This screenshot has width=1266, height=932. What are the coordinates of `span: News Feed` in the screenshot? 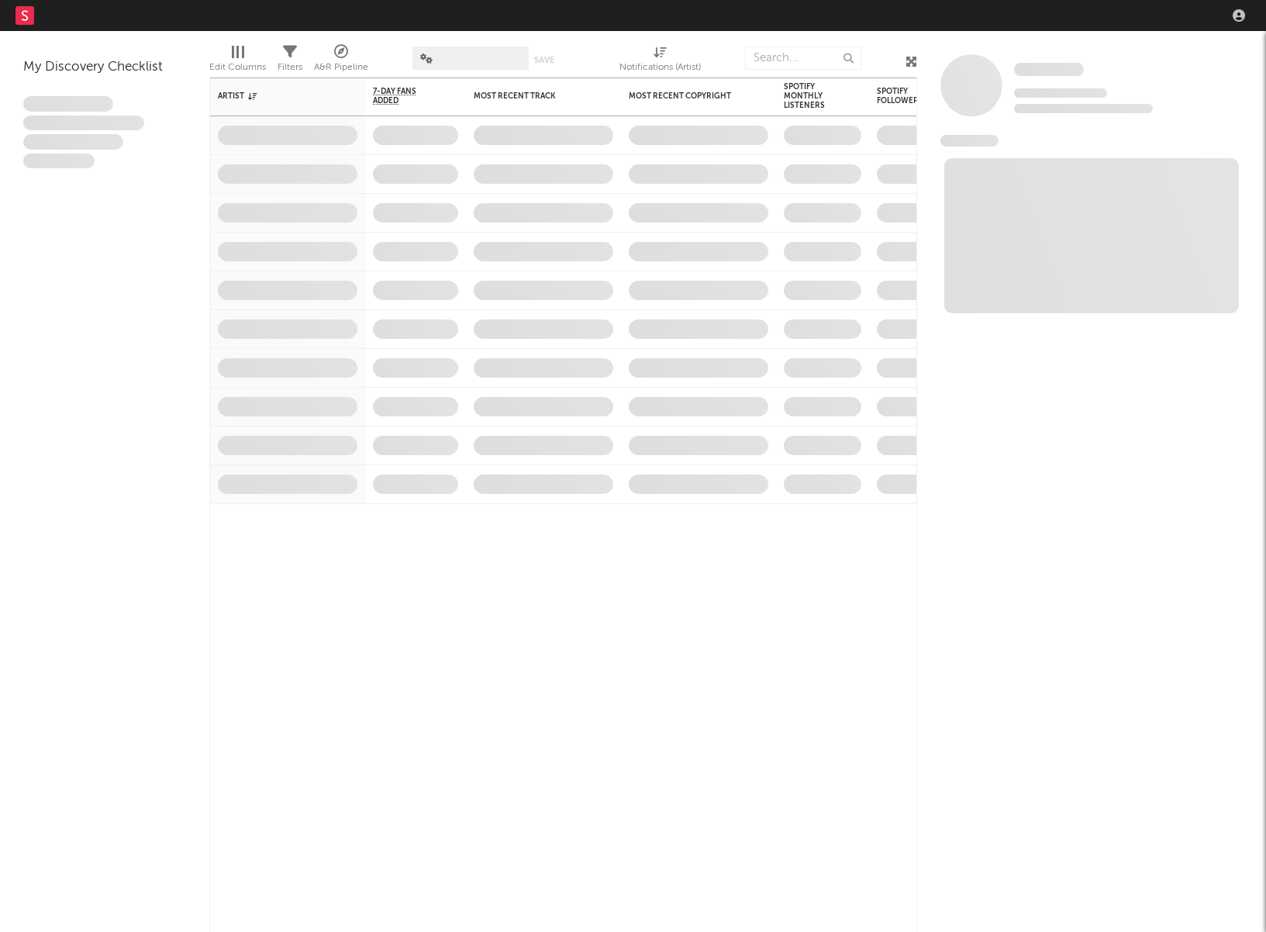 It's located at (969, 140).